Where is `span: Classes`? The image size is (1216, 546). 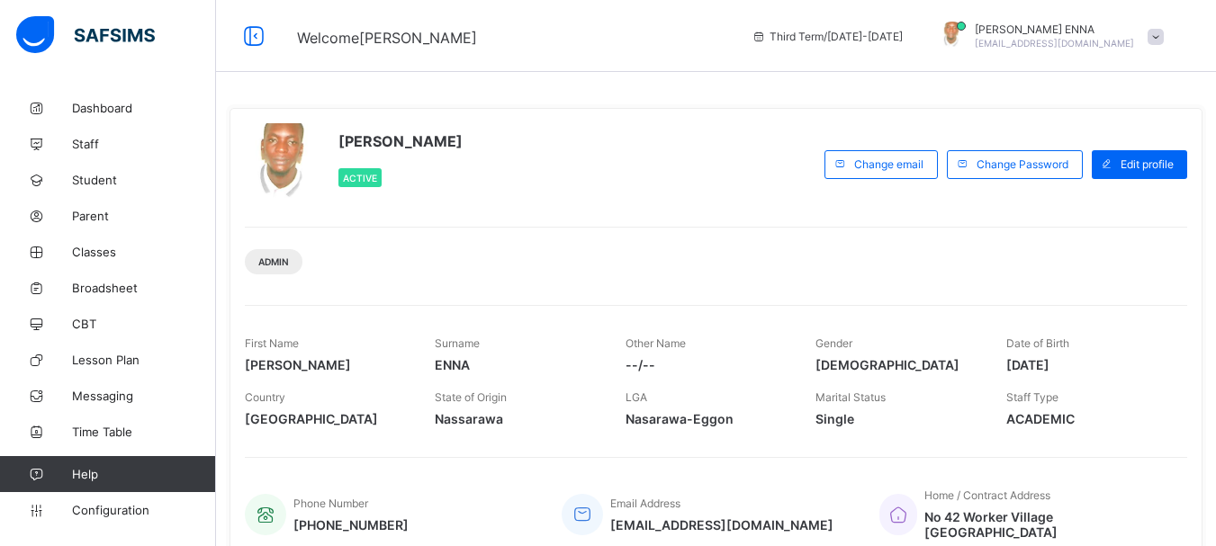
span: Classes is located at coordinates (144, 252).